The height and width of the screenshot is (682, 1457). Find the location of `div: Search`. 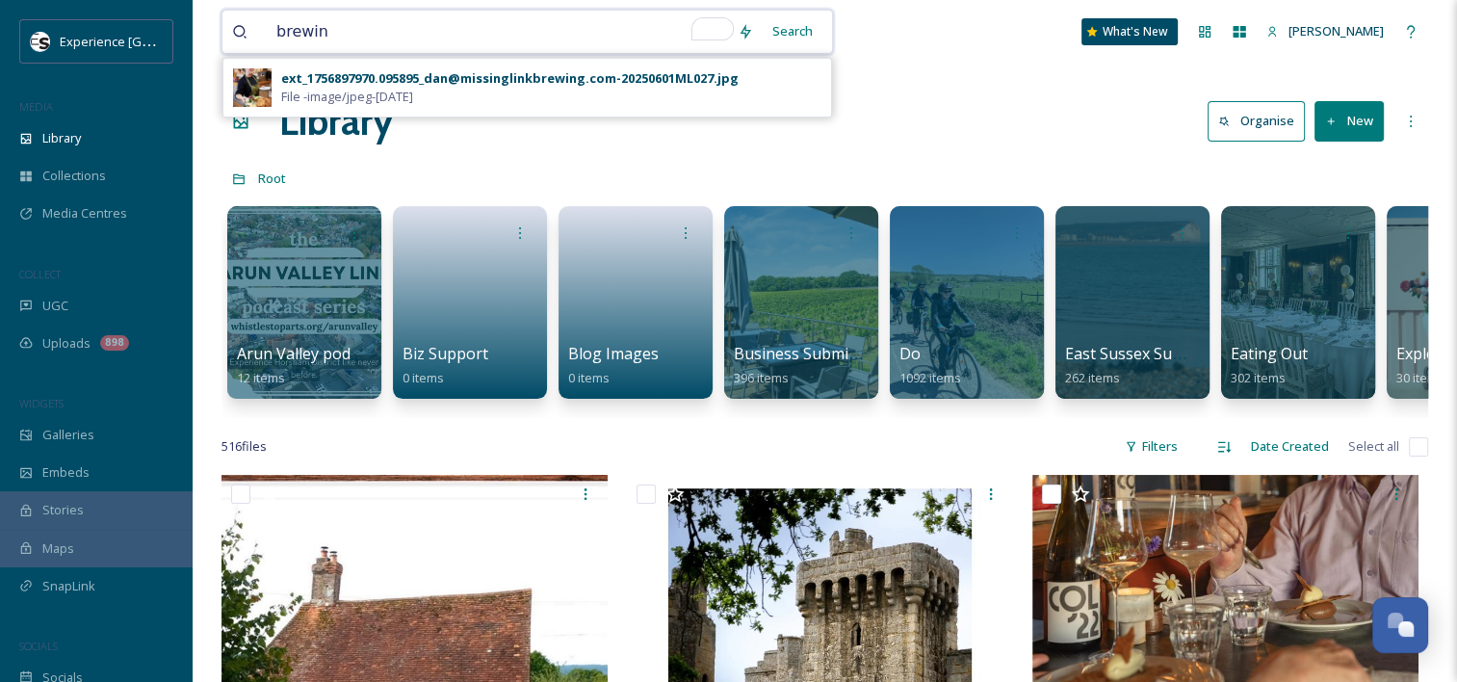

div: Search is located at coordinates (793, 31).